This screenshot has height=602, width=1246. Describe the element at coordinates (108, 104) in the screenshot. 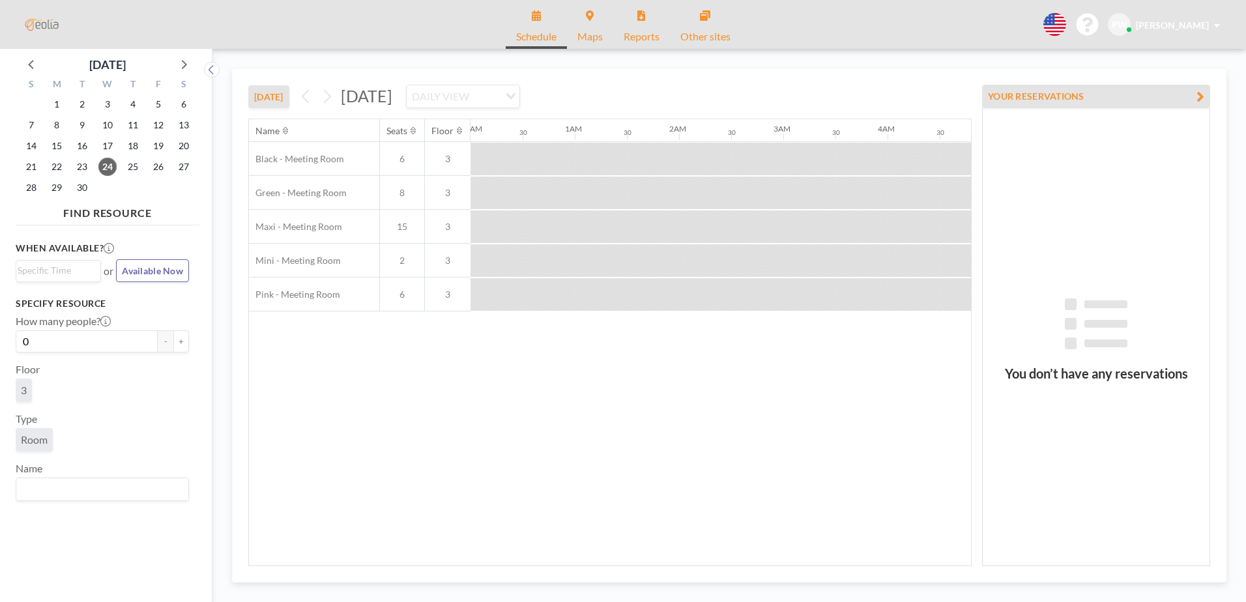

I see `span: Wednesday, September 3, 2025` at that location.